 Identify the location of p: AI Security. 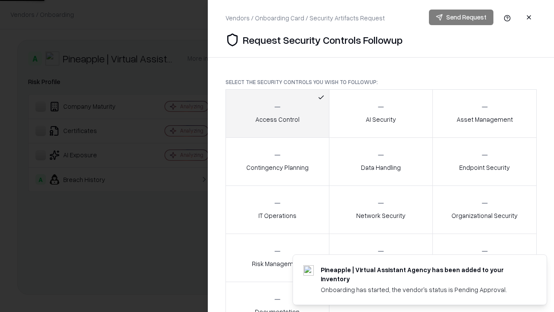
(381, 119).